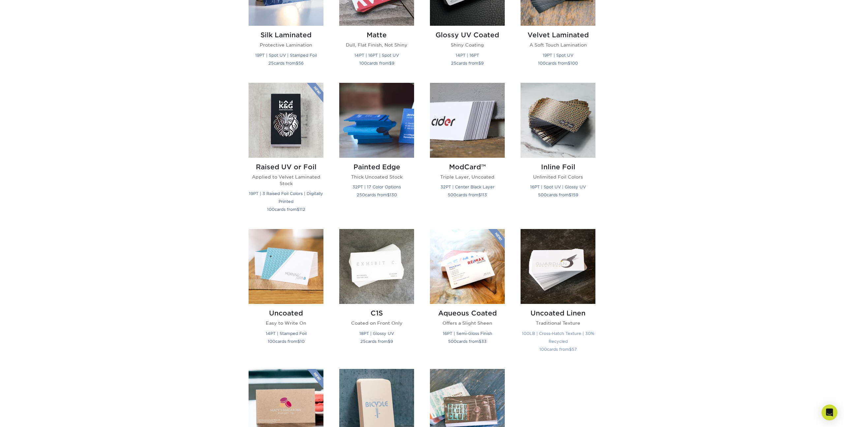 This screenshot has height=427, width=844. Describe the element at coordinates (286, 266) in the screenshot. I see `img: Uncoated Business Cards` at that location.